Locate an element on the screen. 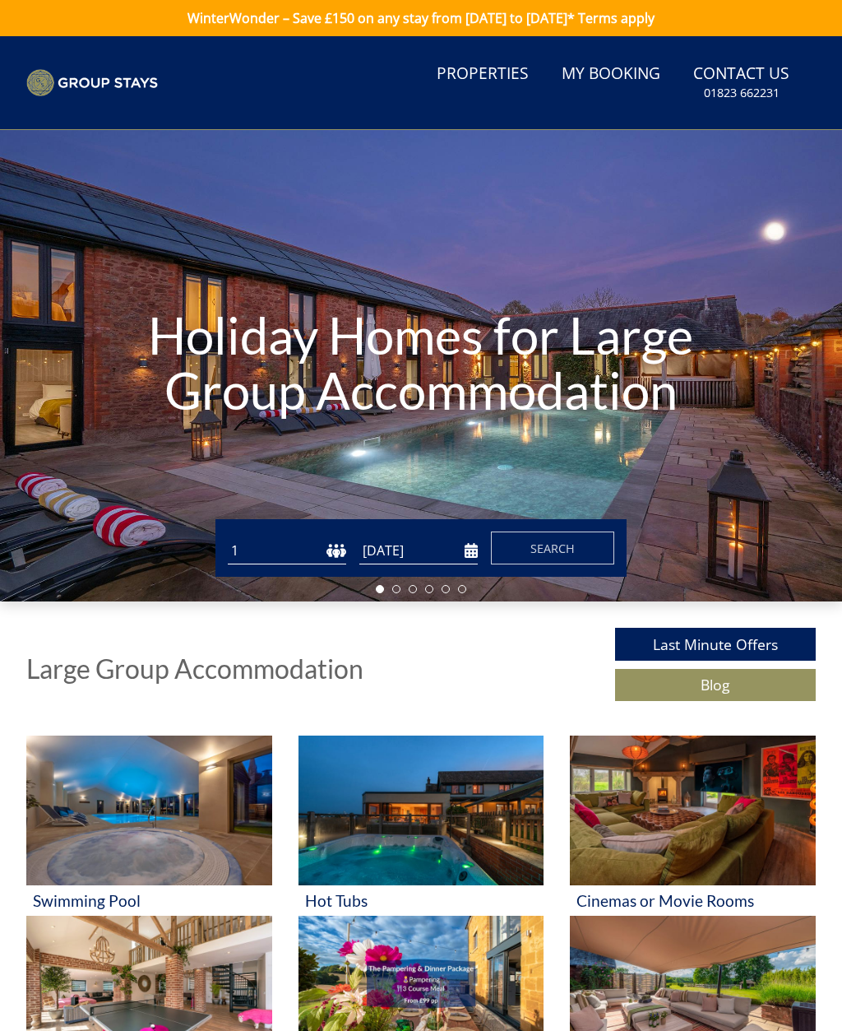 The image size is (842, 1031). span: Search is located at coordinates (553, 548).